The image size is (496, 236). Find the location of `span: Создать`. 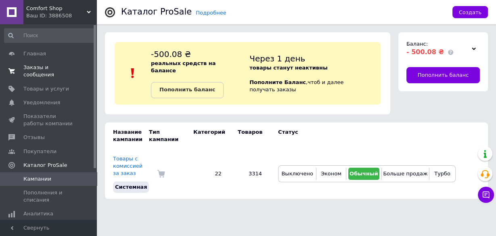

span: Создать is located at coordinates (470, 12).